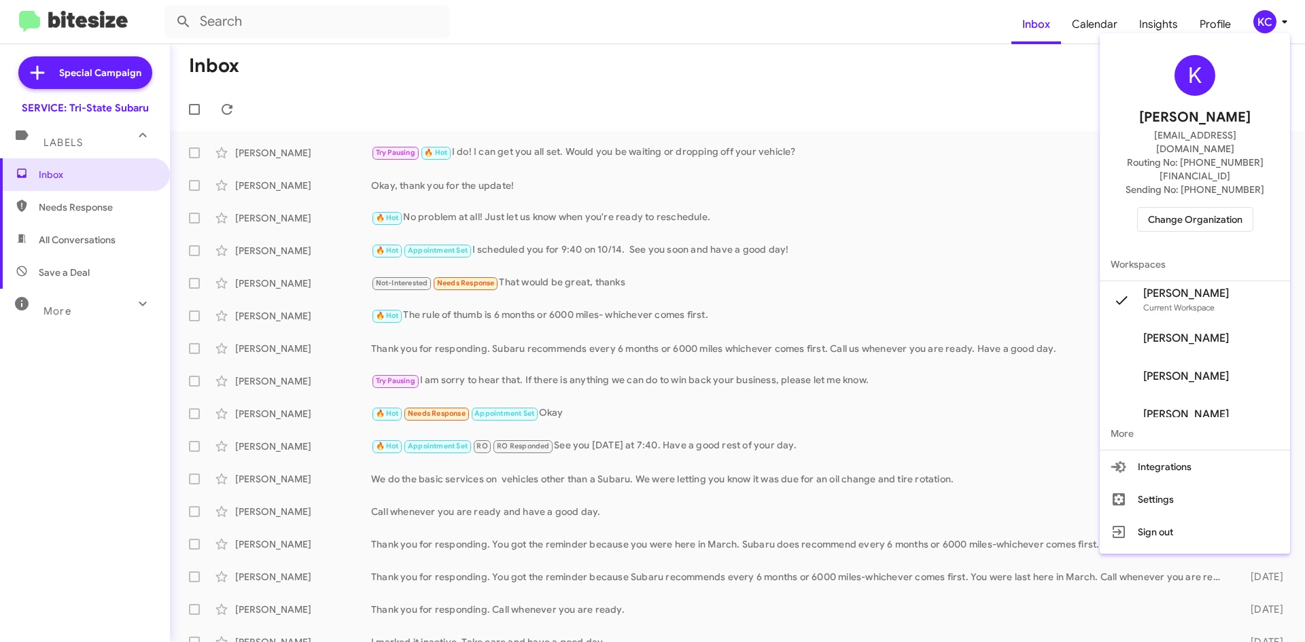 The width and height of the screenshot is (1305, 642). What do you see at coordinates (1195, 499) in the screenshot?
I see `button: Settings` at bounding box center [1195, 499].